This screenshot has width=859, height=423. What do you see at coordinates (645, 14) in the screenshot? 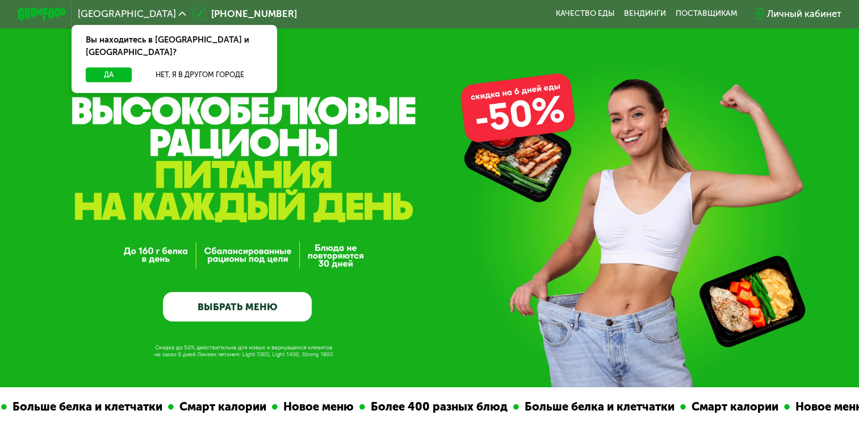
I see `a: Вендинги` at bounding box center [645, 14].